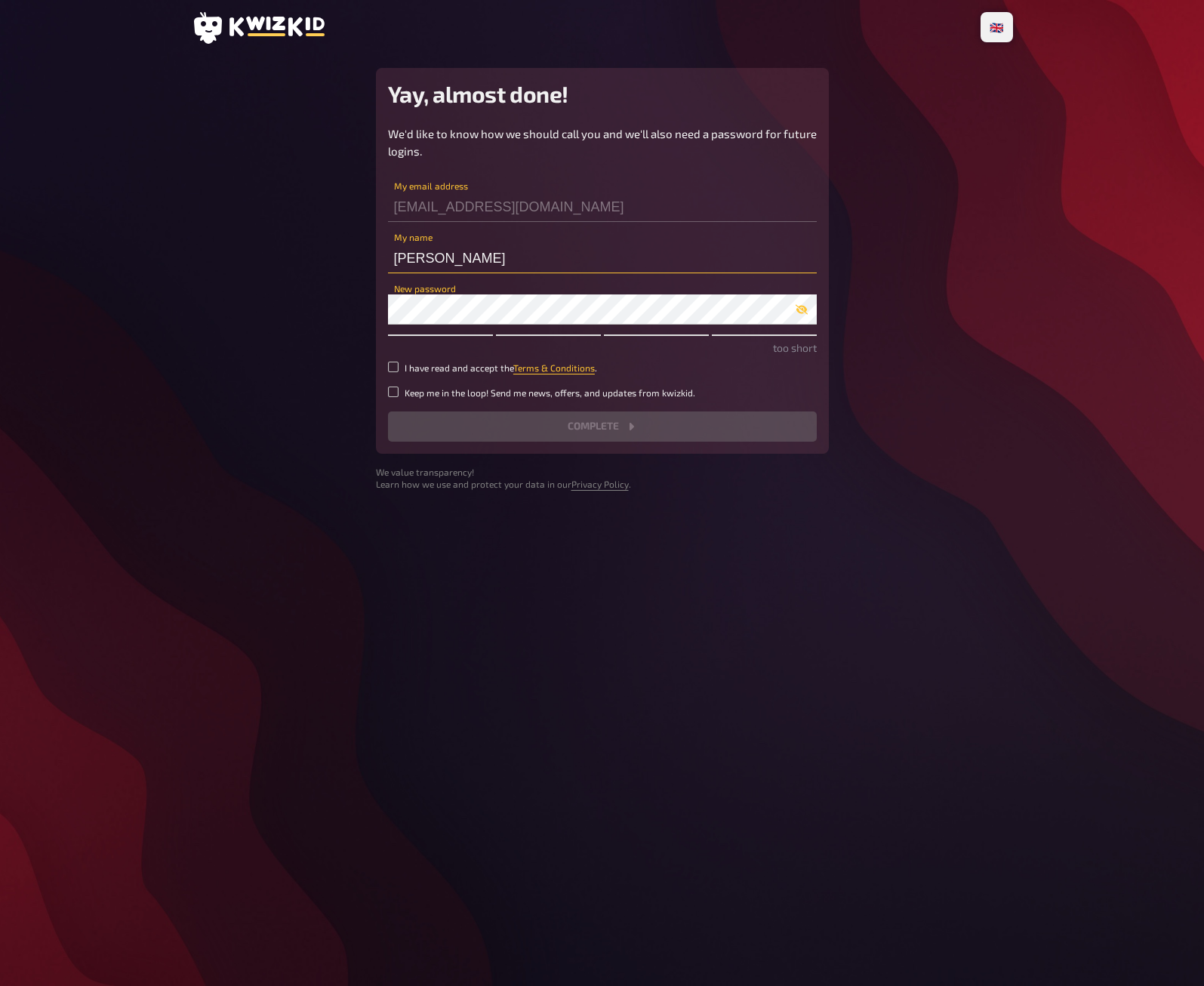  Describe the element at coordinates (554, 368) in the screenshot. I see `a: Terms & Conditions` at that location.